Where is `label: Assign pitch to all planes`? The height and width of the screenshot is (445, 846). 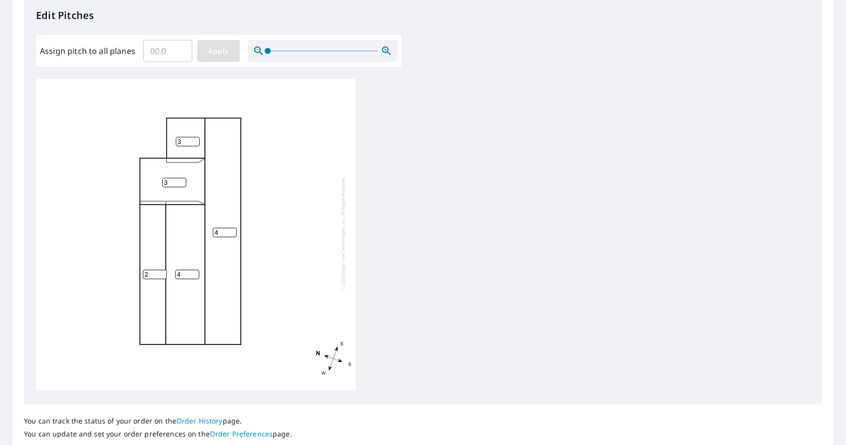 label: Assign pitch to all planes is located at coordinates (87, 51).